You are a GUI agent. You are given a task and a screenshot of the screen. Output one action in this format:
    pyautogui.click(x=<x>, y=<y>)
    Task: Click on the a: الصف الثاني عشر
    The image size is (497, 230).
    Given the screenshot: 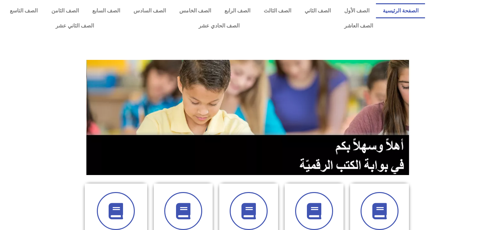 What is the action you would take?
    pyautogui.click(x=75, y=26)
    